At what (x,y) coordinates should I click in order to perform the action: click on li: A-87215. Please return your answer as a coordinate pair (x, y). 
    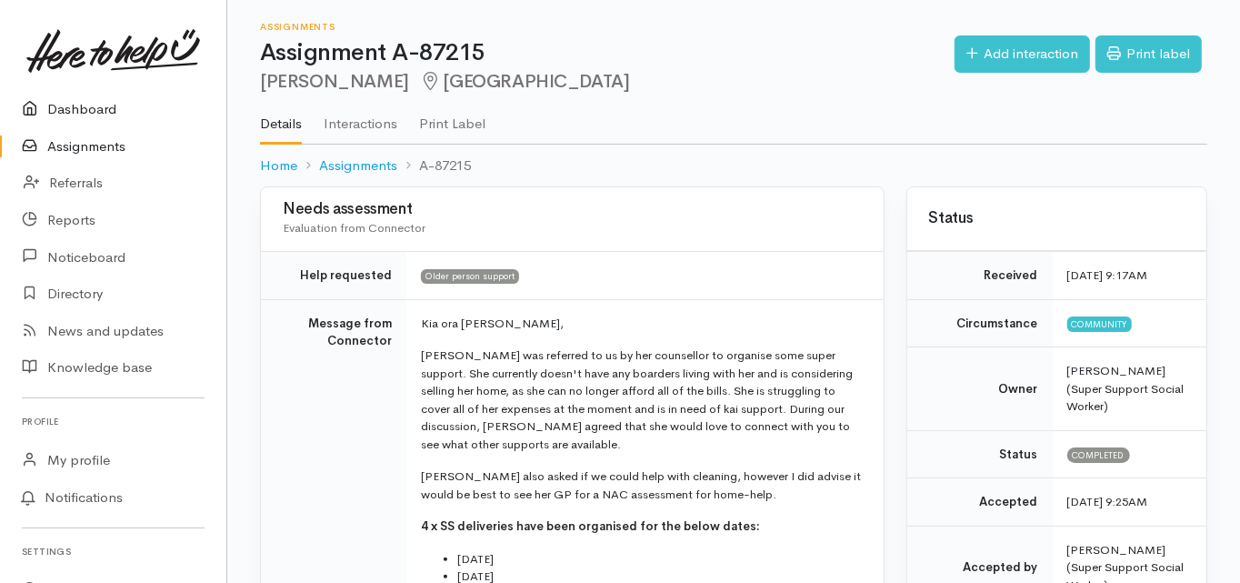
    Looking at the image, I should click on (434, 165).